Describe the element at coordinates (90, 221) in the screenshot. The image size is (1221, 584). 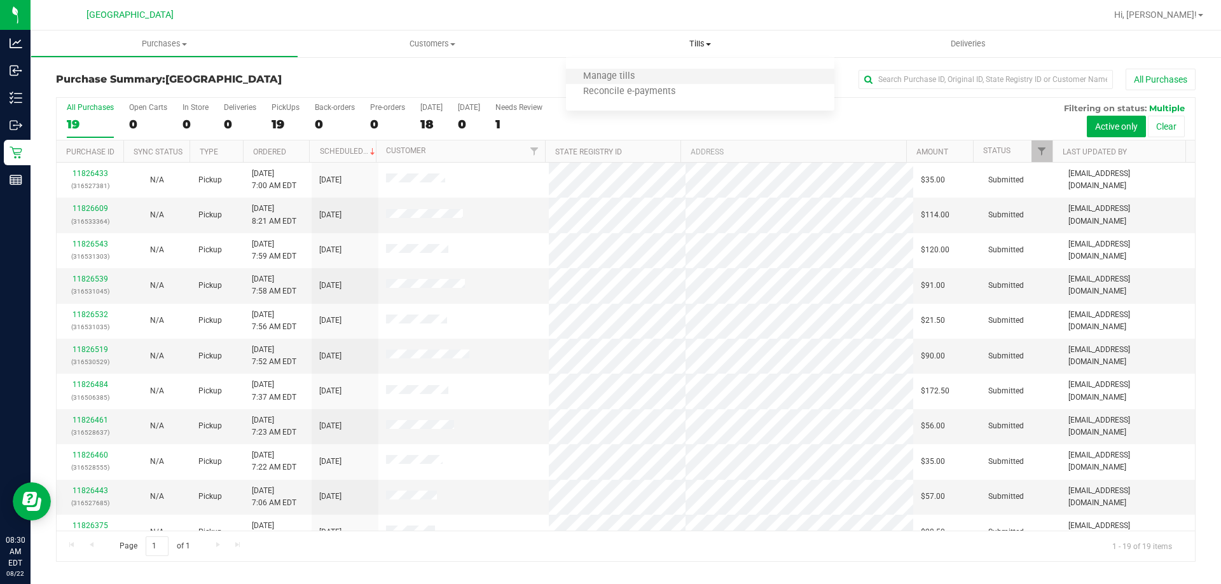
I see `p: (316533364)` at that location.